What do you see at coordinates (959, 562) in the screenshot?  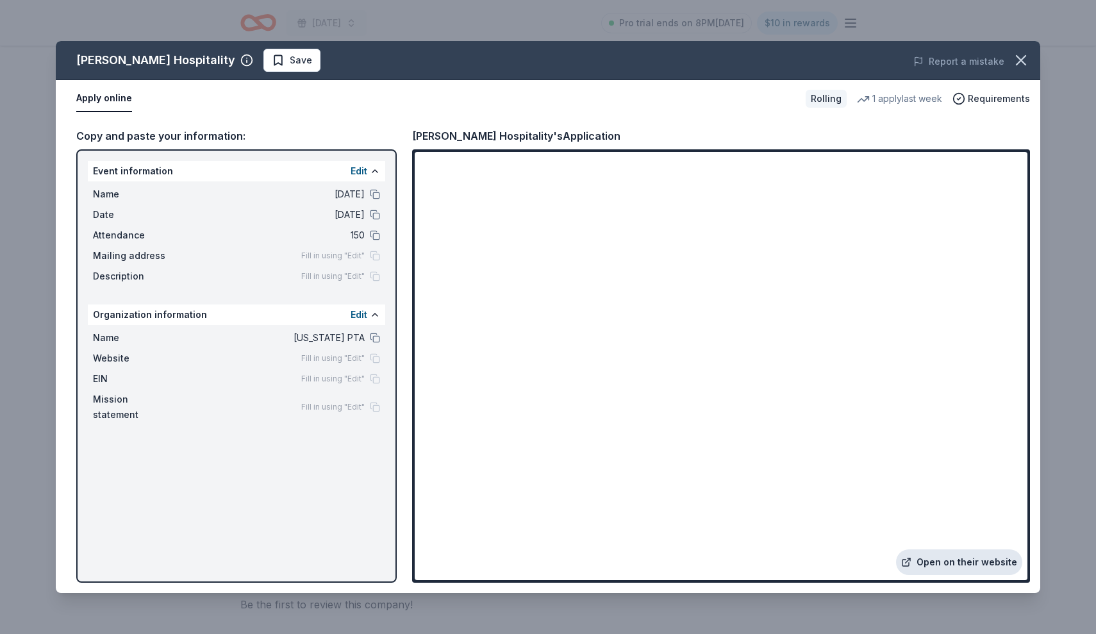 I see `a: Open on their website` at bounding box center [959, 562].